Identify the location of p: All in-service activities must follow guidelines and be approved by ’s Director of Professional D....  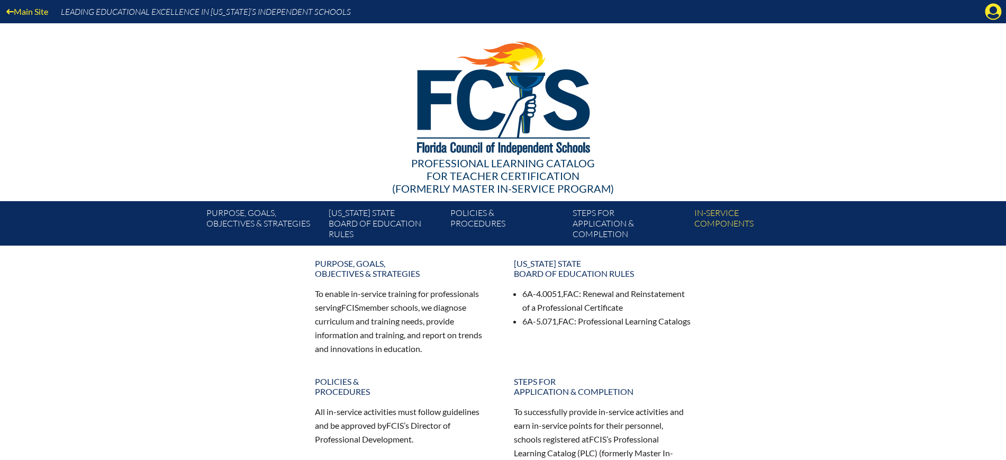
(404, 426).